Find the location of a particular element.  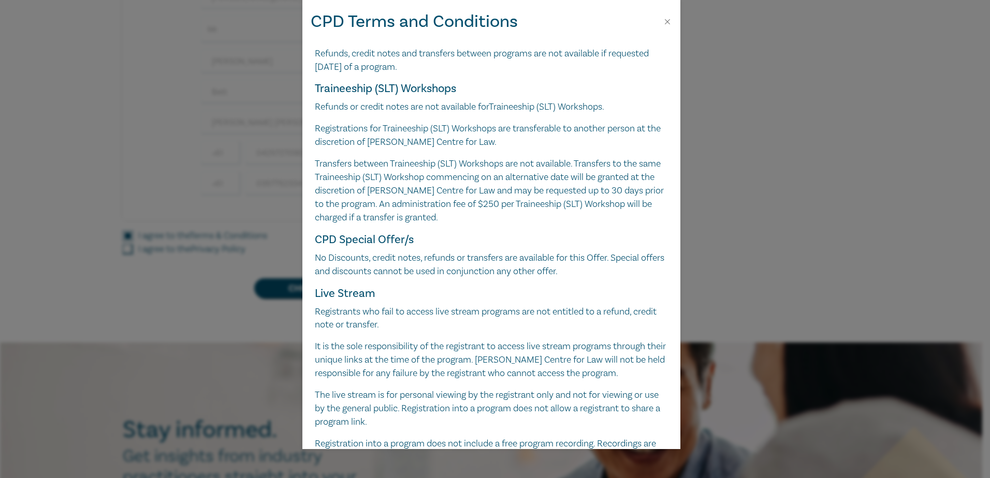

p: It is the sole responsibility of the registrant to access live stream programs through their uniq... is located at coordinates (491, 360).